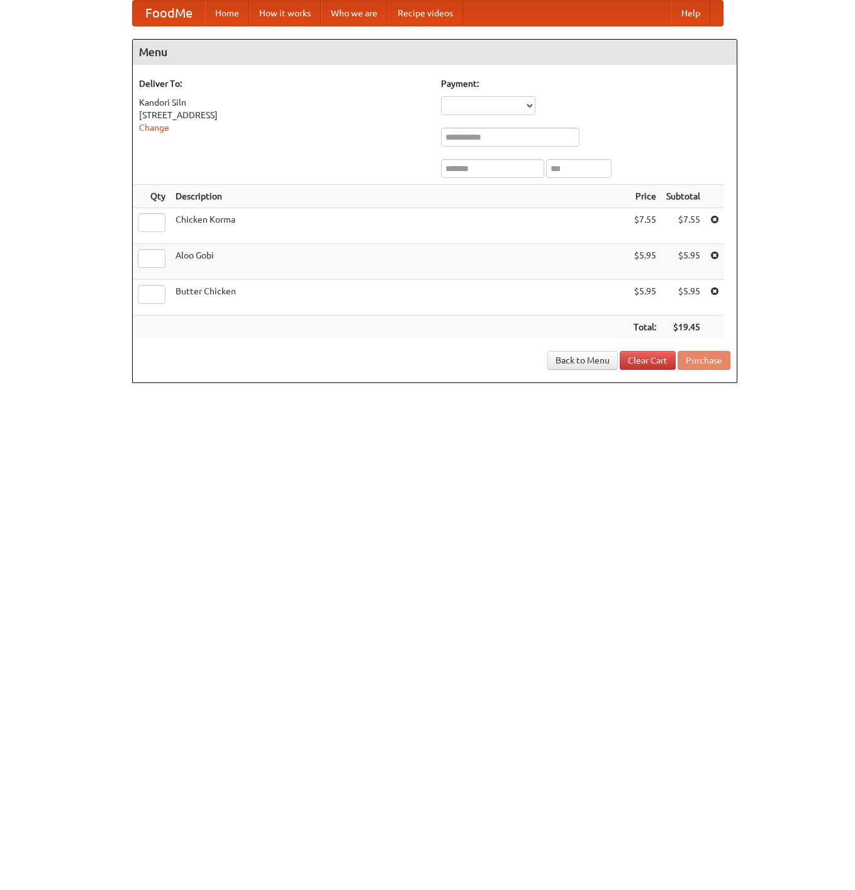  I want to click on a: Clear Cart, so click(647, 360).